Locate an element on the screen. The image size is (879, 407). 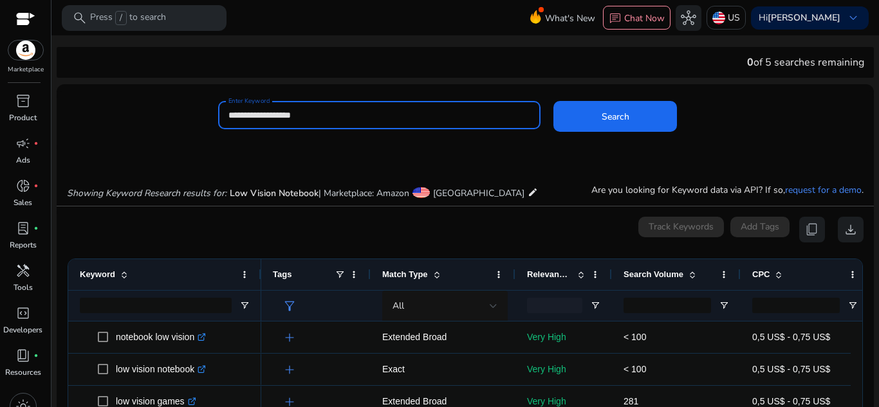
p: low vision notebook is located at coordinates (161, 369).